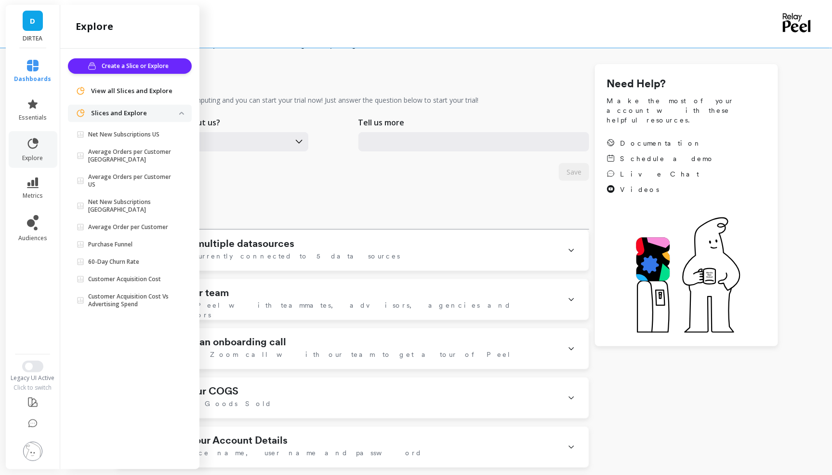 The width and height of the screenshot is (832, 475). What do you see at coordinates (639, 189) in the screenshot?
I see `span: Videos` at bounding box center [639, 189].